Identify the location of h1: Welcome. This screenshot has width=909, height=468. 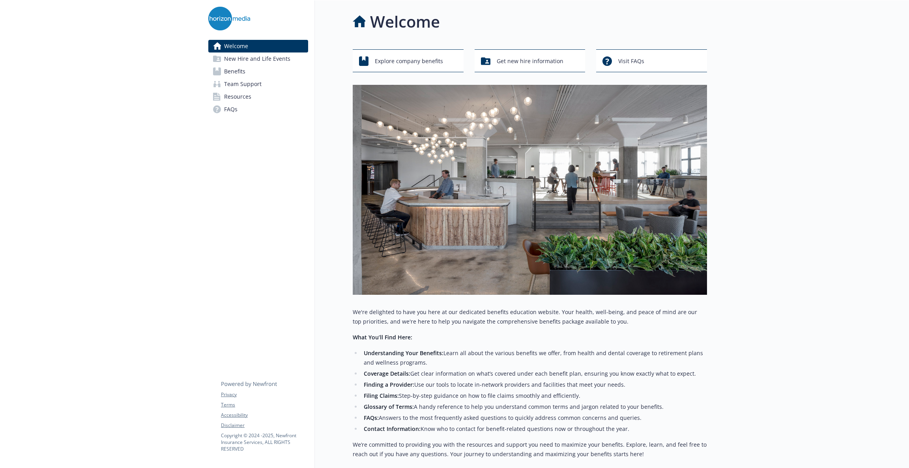
(405, 22).